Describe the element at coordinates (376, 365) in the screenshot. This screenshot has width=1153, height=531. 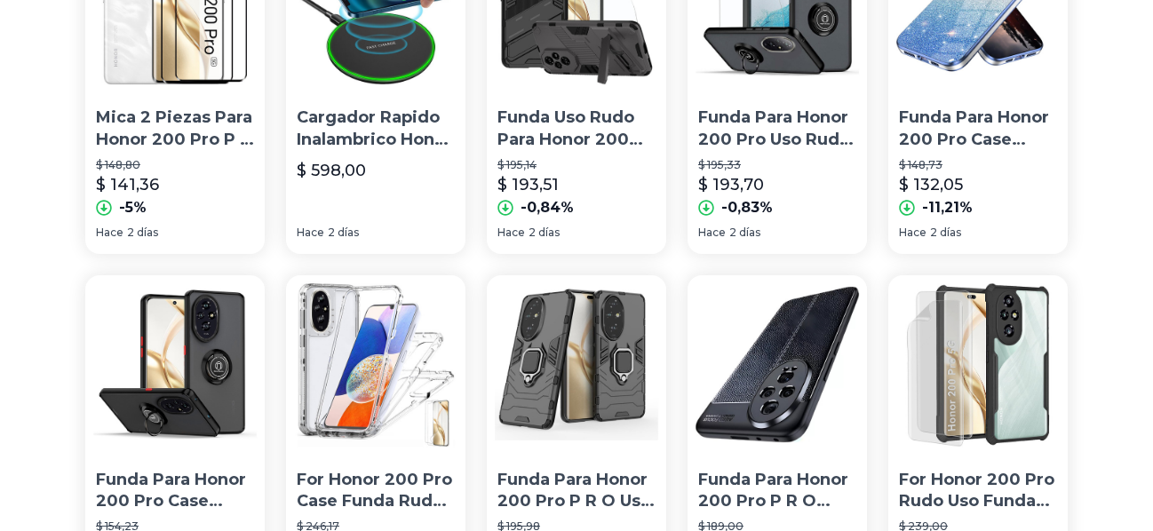
I see `img: For Honor 200 Pro Case Funda Rudo Uso Transparente + 2 Mica` at that location.